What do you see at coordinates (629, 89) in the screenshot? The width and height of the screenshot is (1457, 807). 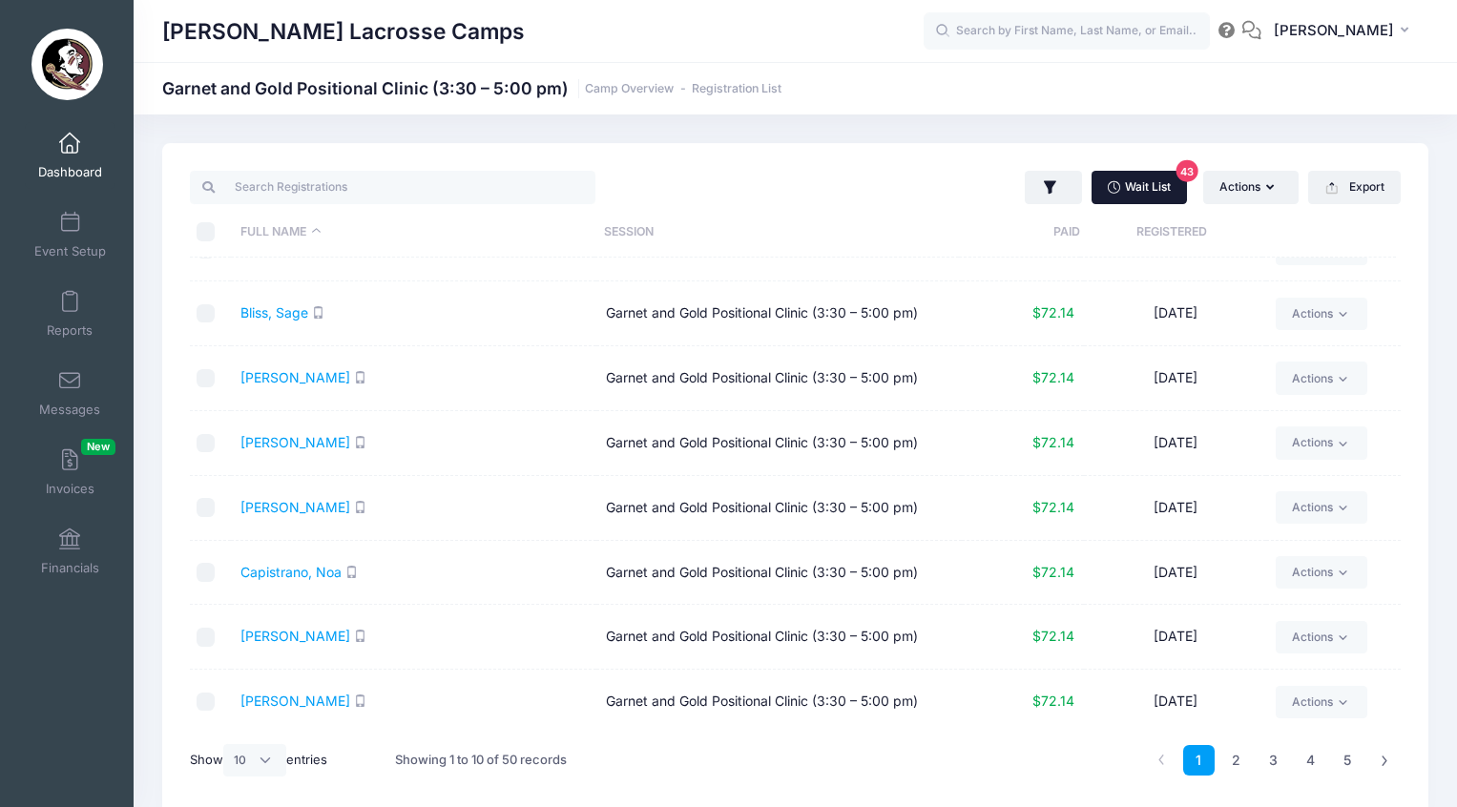 I see `a: Camp Overview` at bounding box center [629, 89].